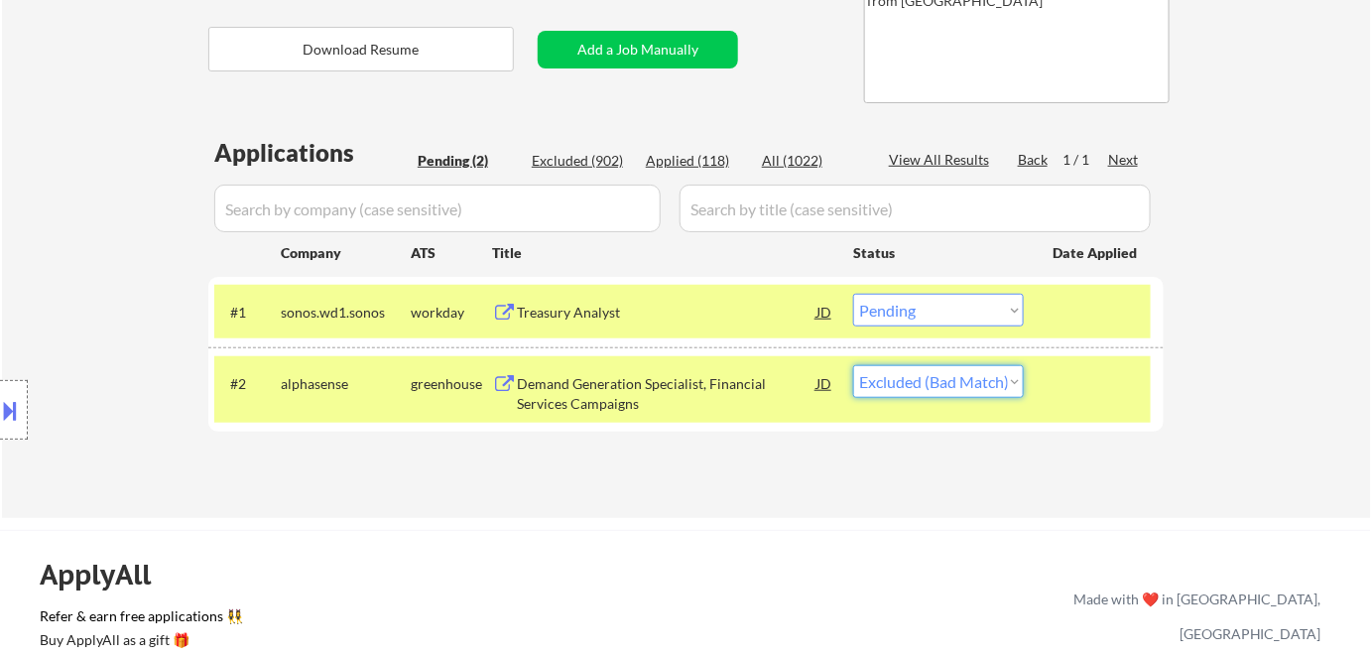 This screenshot has height=658, width=1371. I want to click on button: Add a Job Manually, so click(638, 50).